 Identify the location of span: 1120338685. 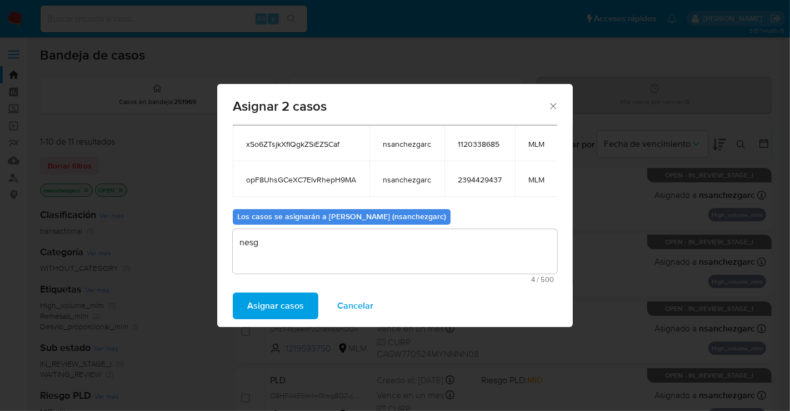
(480, 144).